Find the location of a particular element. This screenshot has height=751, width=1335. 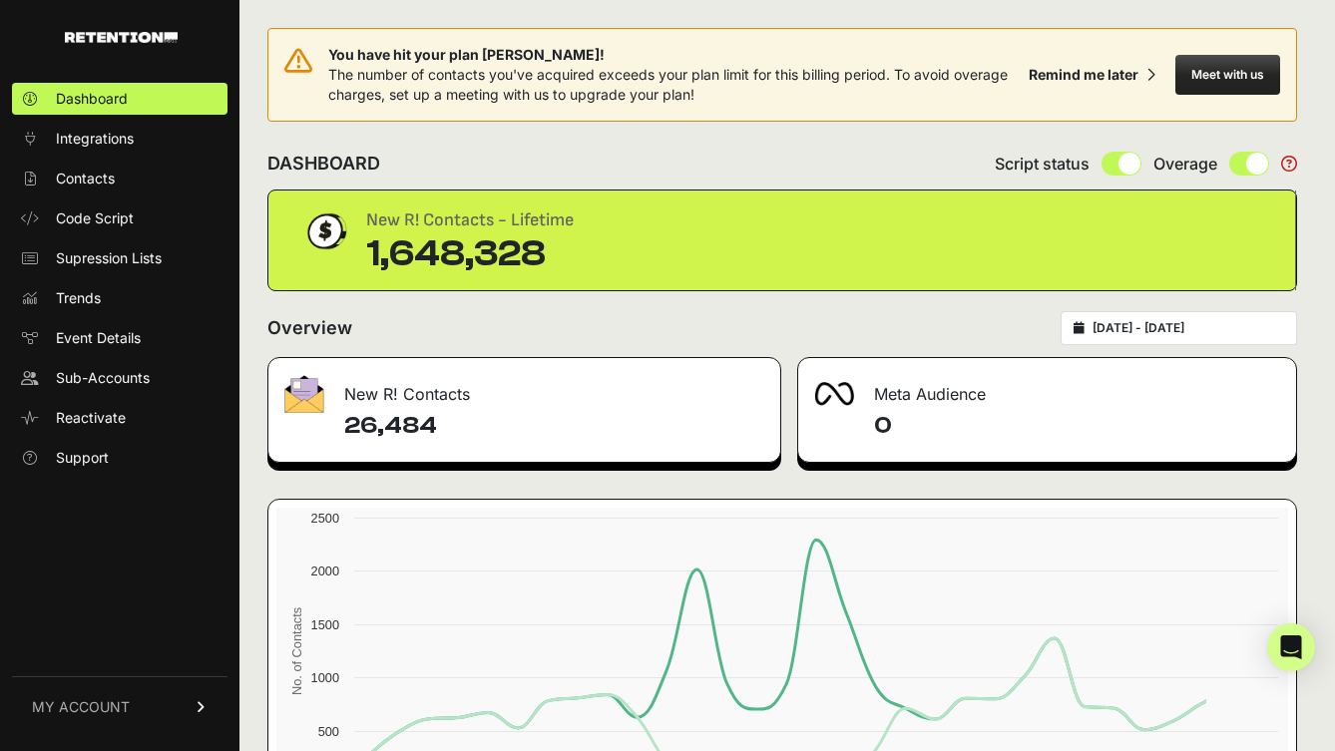

a: Integrations is located at coordinates (120, 139).